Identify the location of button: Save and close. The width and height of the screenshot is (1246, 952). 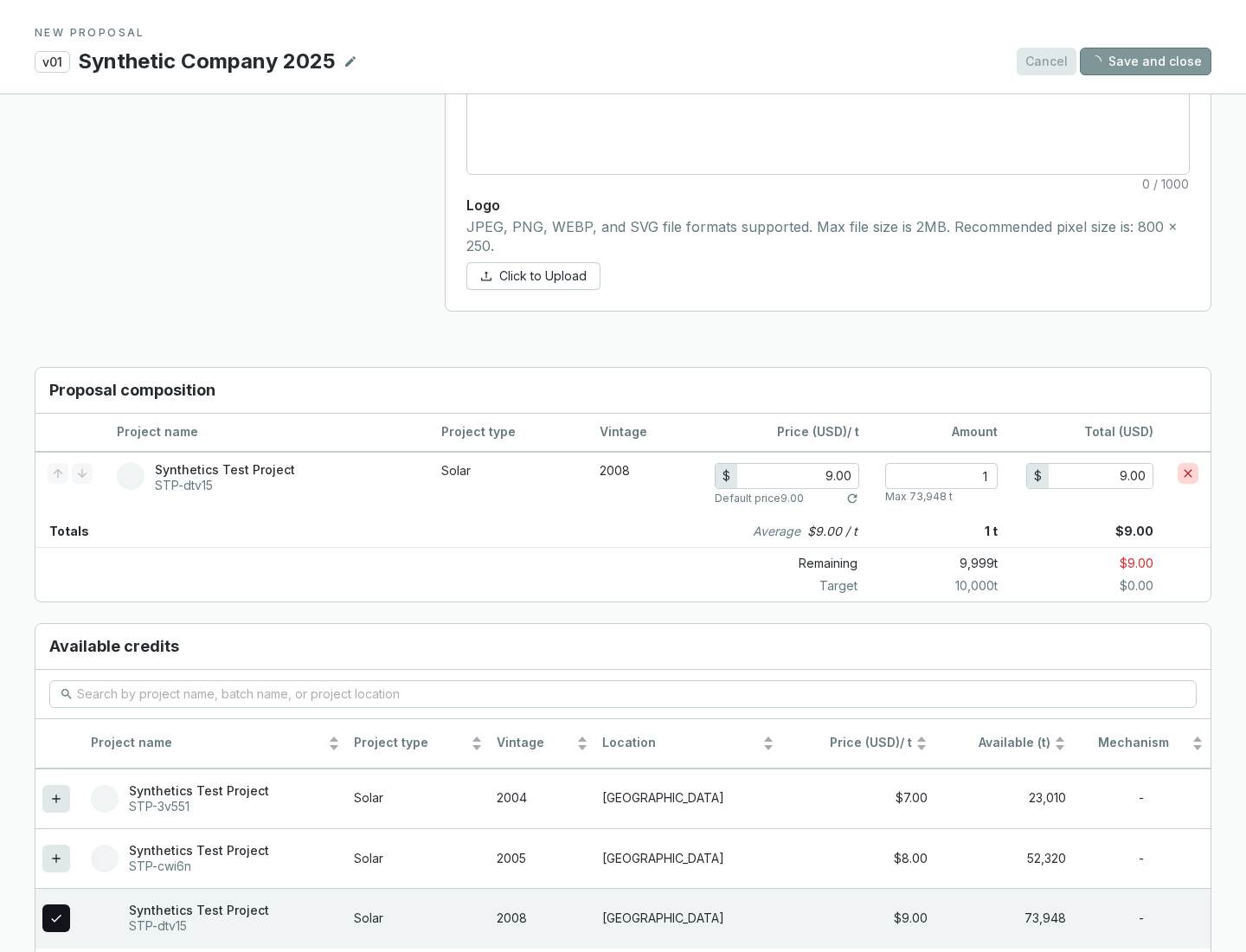
(1146, 61).